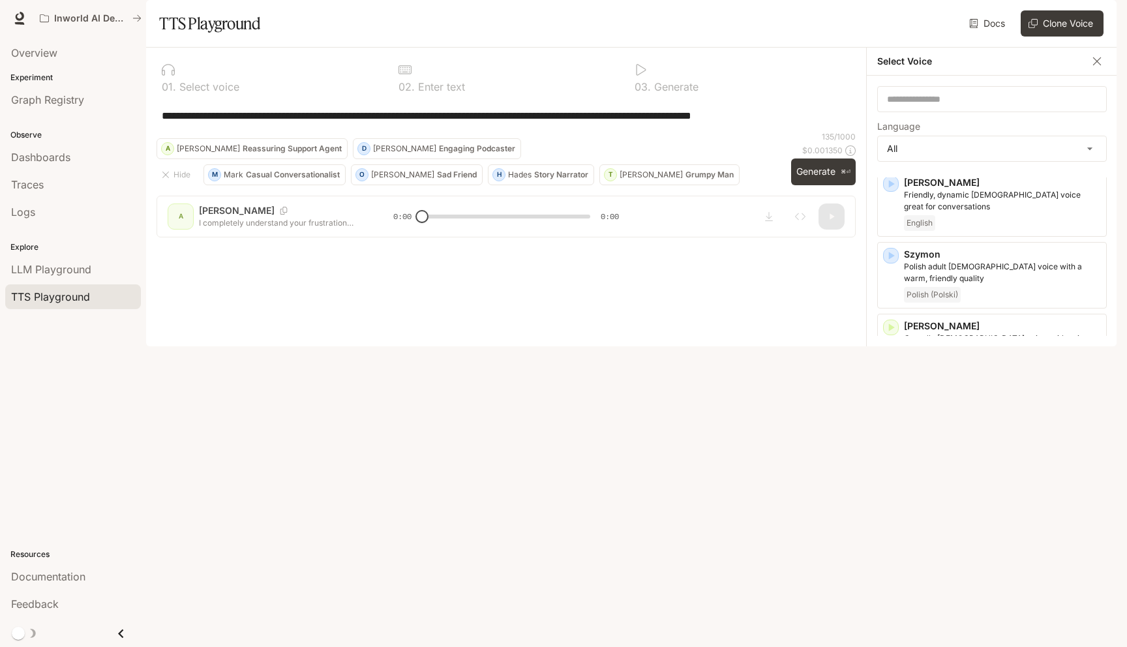 This screenshot has height=647, width=1127. I want to click on p: Engaging Podcaster, so click(477, 149).